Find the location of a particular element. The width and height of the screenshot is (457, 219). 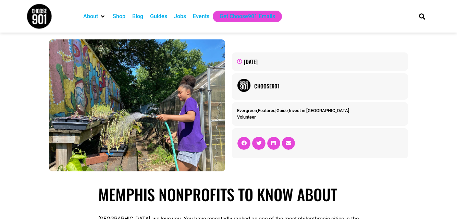

a: Evergreen is located at coordinates (247, 110).